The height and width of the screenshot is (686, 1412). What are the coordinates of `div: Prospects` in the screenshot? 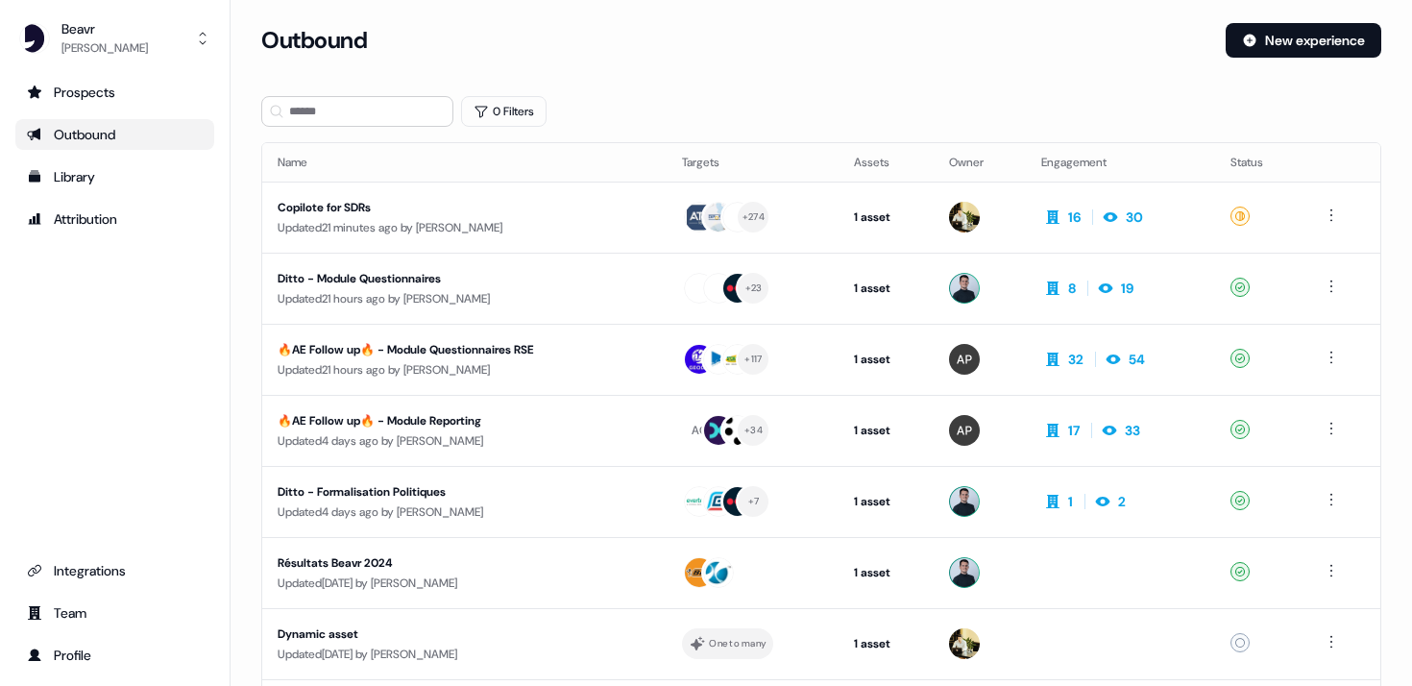 It's located at (114, 92).